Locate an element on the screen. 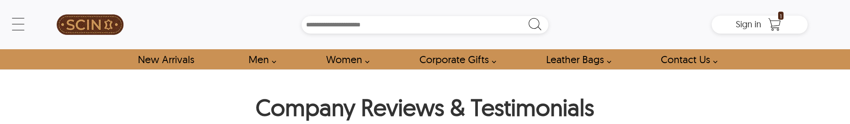  span: Sign in is located at coordinates (749, 24).